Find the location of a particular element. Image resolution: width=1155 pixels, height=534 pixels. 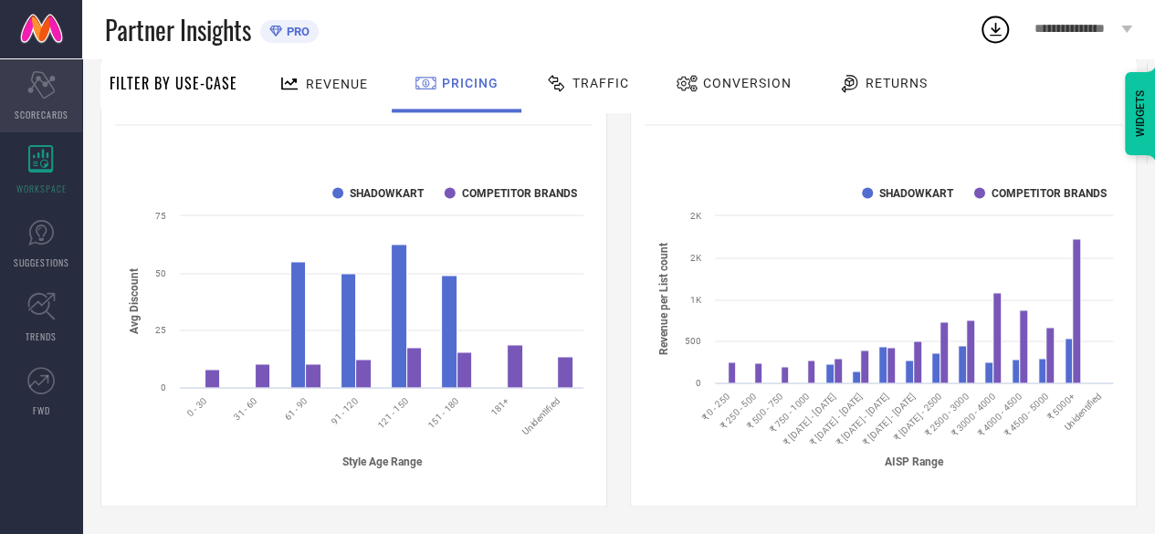

span: Partner Insights is located at coordinates (178, 29).